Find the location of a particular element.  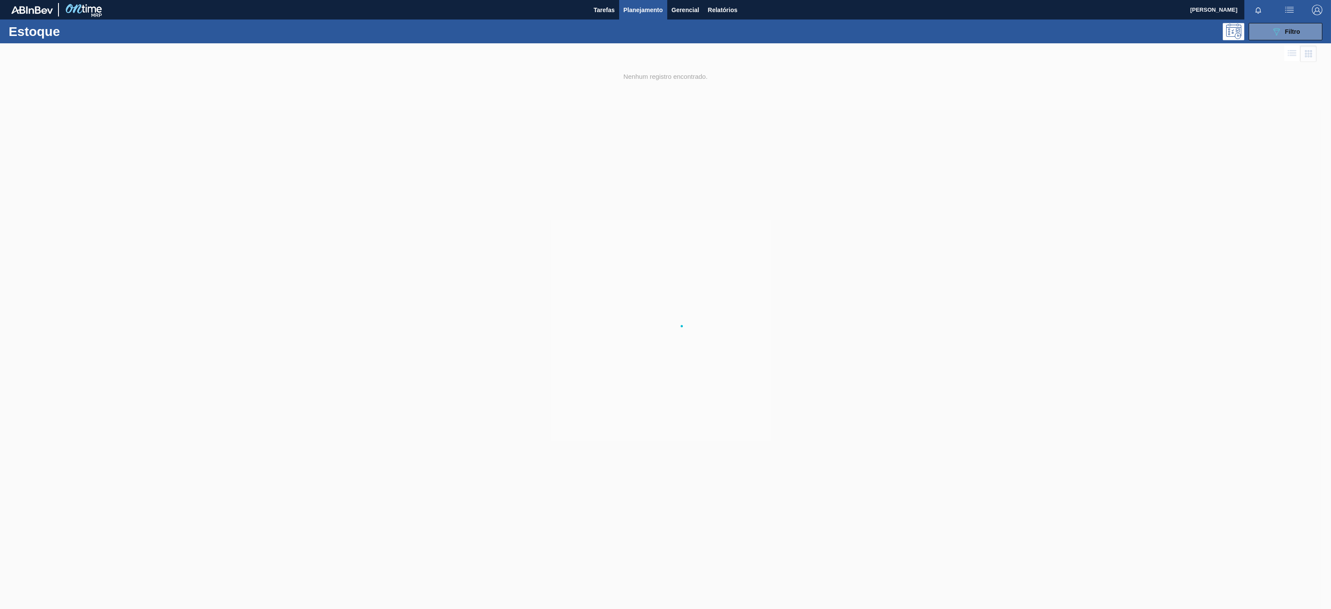

img: Logout is located at coordinates (1317, 10).